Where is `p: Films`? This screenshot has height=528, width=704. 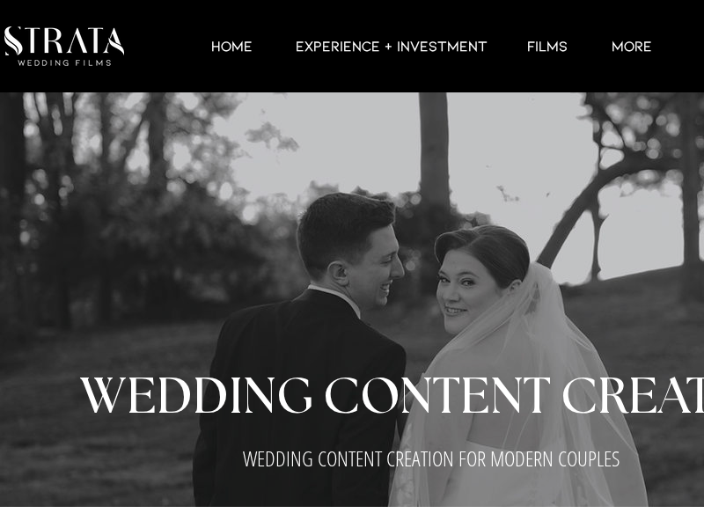 p: Films is located at coordinates (547, 46).